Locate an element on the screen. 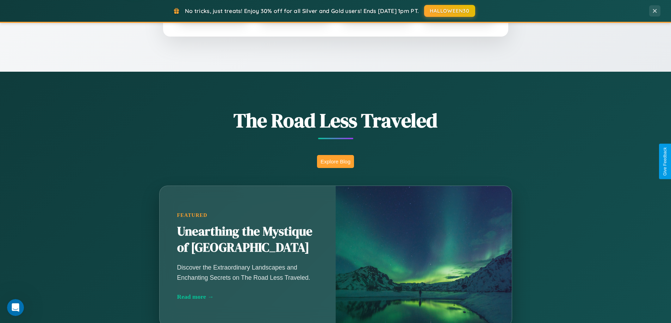  div: Featured is located at coordinates (247, 215).